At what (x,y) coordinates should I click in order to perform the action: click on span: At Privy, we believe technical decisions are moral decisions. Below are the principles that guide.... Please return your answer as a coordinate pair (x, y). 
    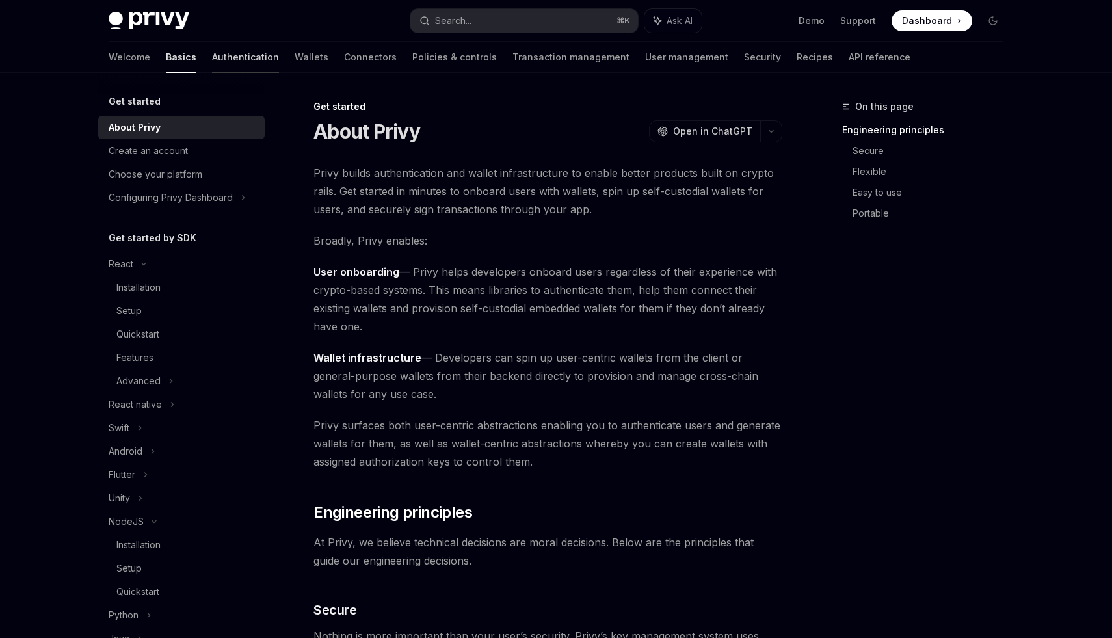
    Looking at the image, I should click on (548, 551).